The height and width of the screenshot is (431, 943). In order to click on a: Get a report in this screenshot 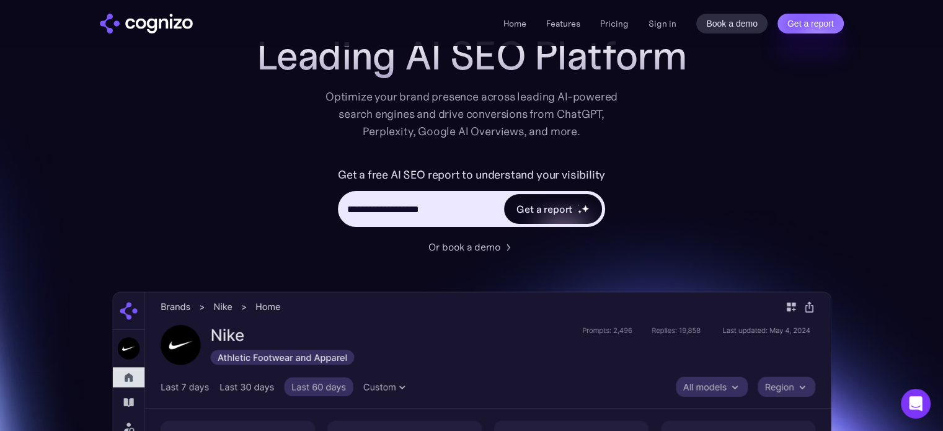, I will do `click(810, 24)`.